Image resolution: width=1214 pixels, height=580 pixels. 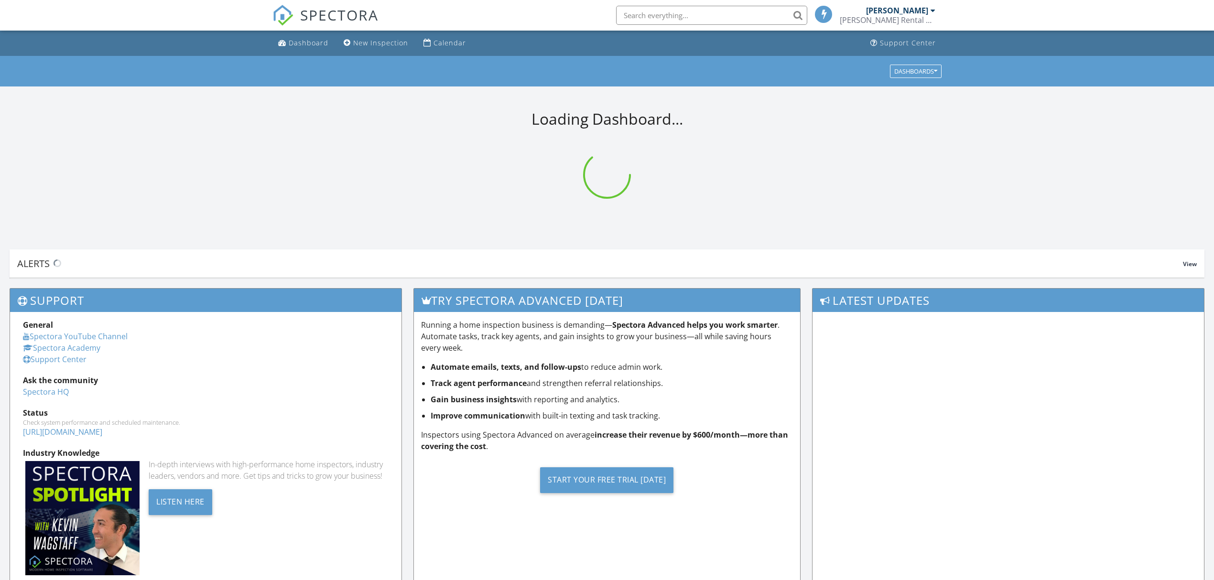 What do you see at coordinates (62, 348) in the screenshot?
I see `a: Spectora Academy` at bounding box center [62, 348].